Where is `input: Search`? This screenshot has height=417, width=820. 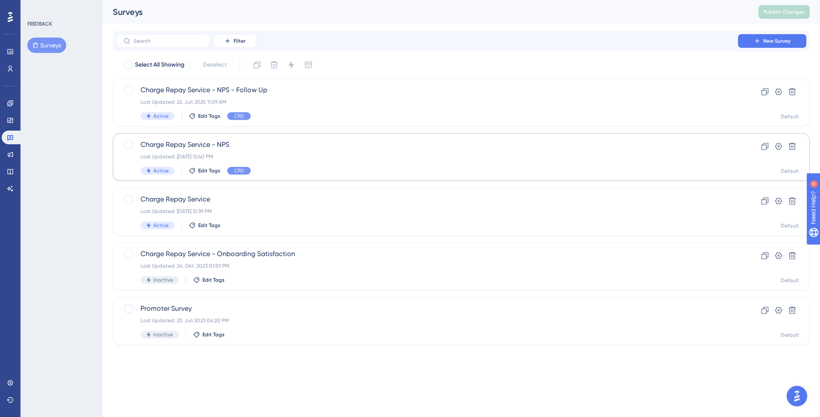
input: Search is located at coordinates (168, 41).